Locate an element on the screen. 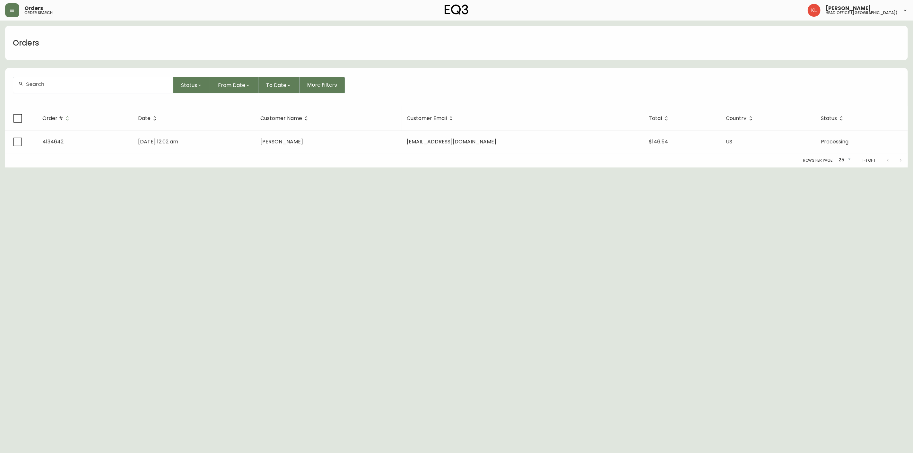 The height and width of the screenshot is (453, 913). span: $146.54 is located at coordinates (659, 142).